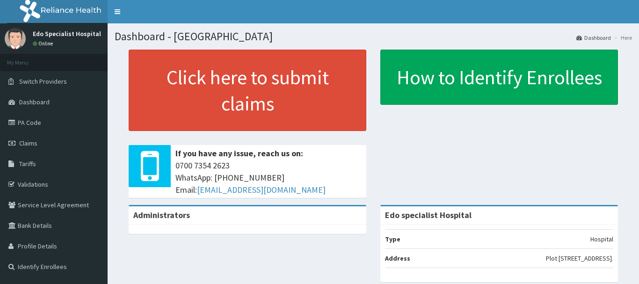 This screenshot has width=639, height=284. What do you see at coordinates (43, 81) in the screenshot?
I see `span: Switch Providers` at bounding box center [43, 81].